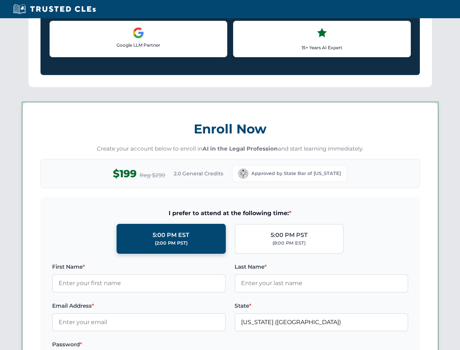  What do you see at coordinates (125, 173) in the screenshot?
I see `span: $199` at bounding box center [125, 173].